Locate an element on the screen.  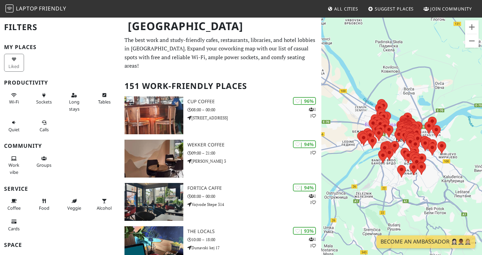
span: Work-friendly tables is located at coordinates (104, 102).